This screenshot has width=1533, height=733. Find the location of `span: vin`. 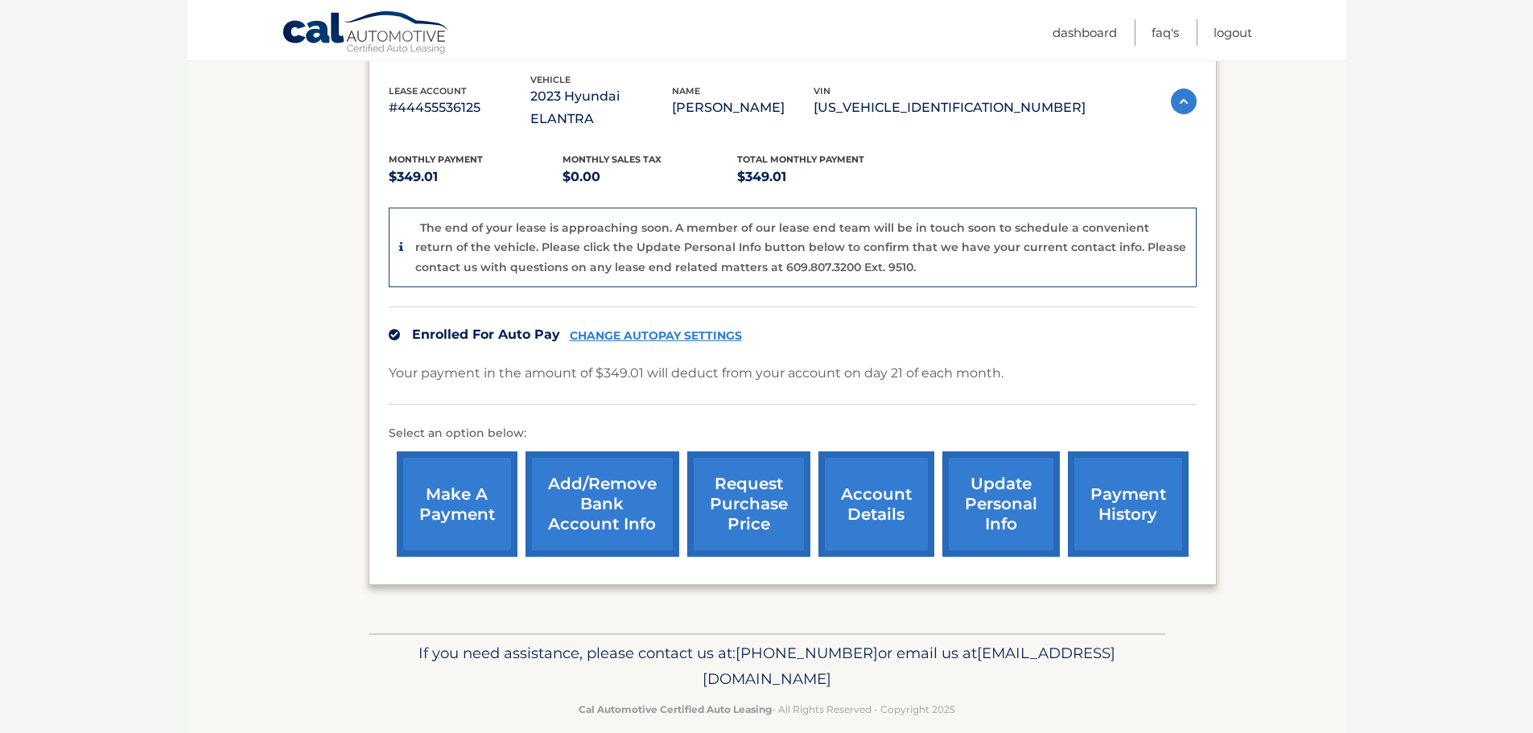

span: vin is located at coordinates (822, 91).